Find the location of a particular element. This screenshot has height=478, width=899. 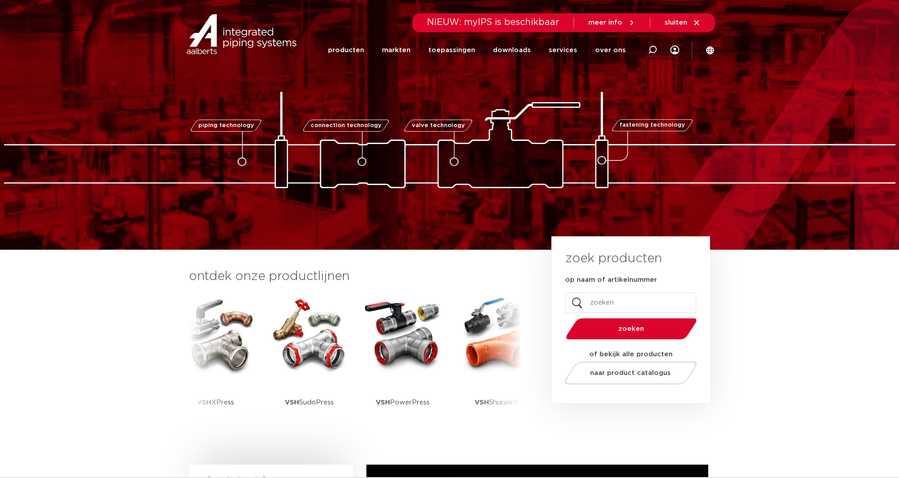

span: piping technology is located at coordinates (226, 125).